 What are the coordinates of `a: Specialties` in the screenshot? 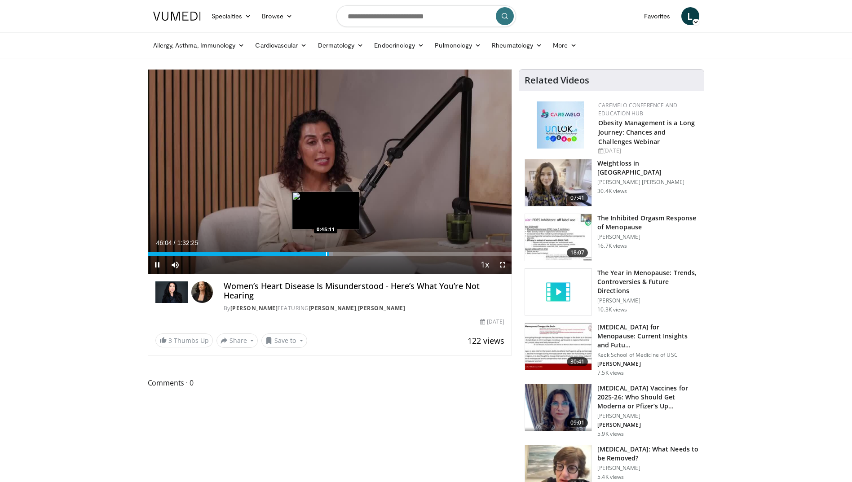 It's located at (231, 16).